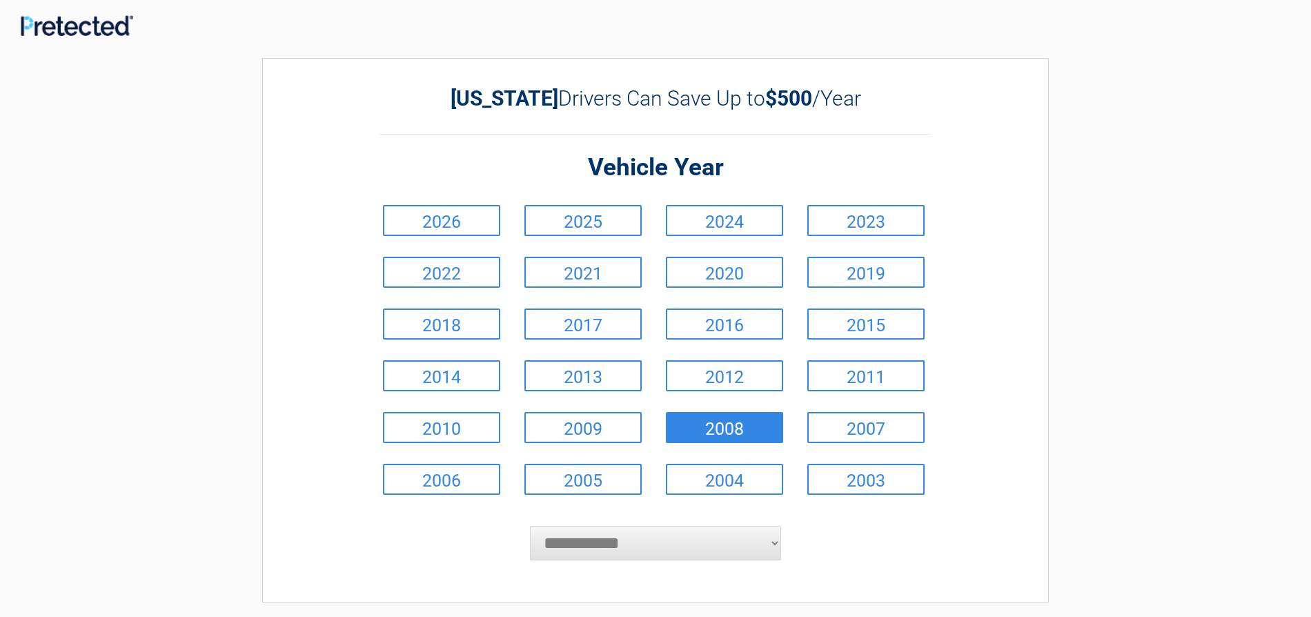 Image resolution: width=1311 pixels, height=617 pixels. I want to click on a: 2017, so click(583, 324).